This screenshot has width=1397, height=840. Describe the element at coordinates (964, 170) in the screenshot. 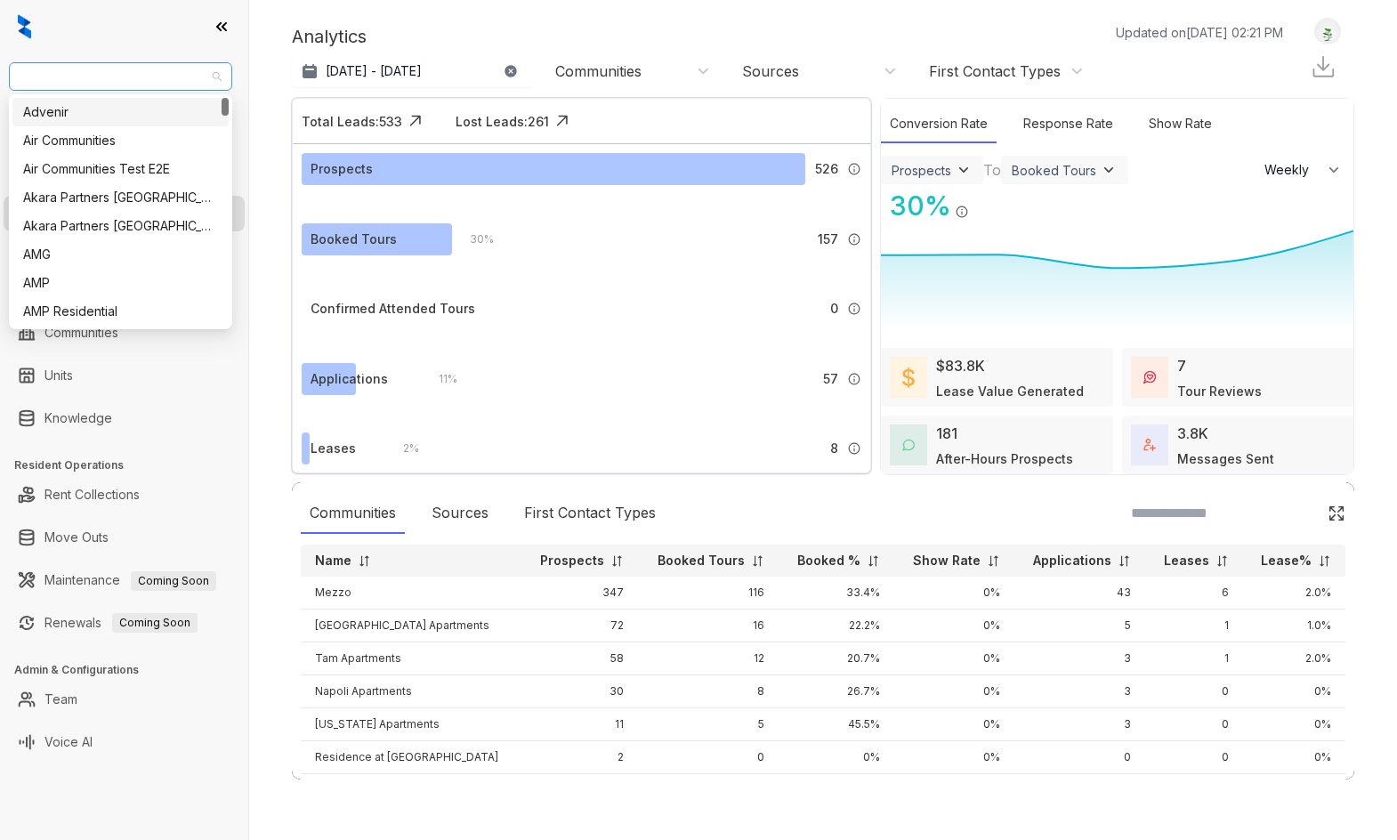

I see `img: ViewFilterArrow` at that location.